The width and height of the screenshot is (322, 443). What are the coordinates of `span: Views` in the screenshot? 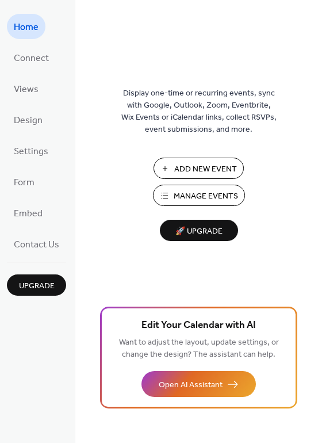 It's located at (26, 90).